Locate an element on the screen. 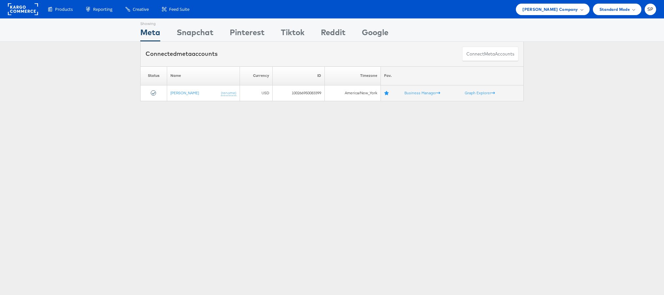 This screenshot has width=664, height=295. div: Connected accounts is located at coordinates (182, 54).